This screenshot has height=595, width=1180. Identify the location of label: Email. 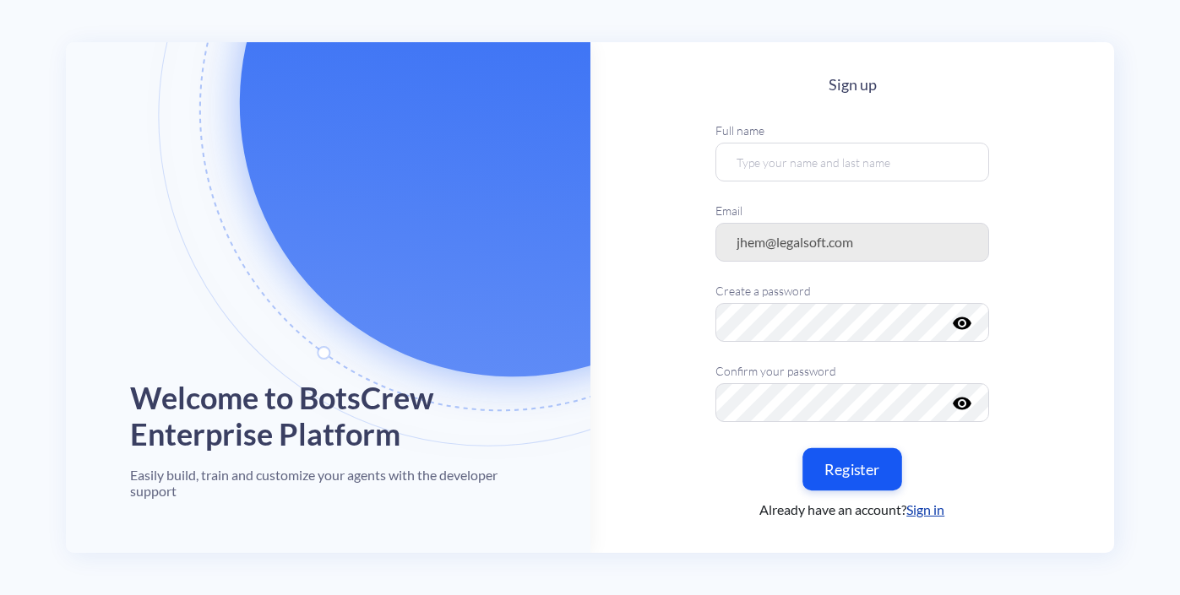
(852, 210).